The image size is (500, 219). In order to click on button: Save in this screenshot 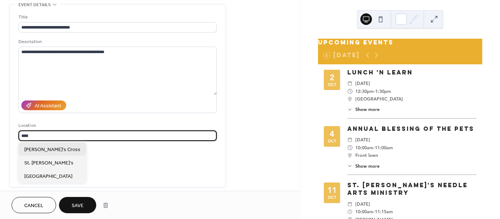, I will do `click(77, 205)`.